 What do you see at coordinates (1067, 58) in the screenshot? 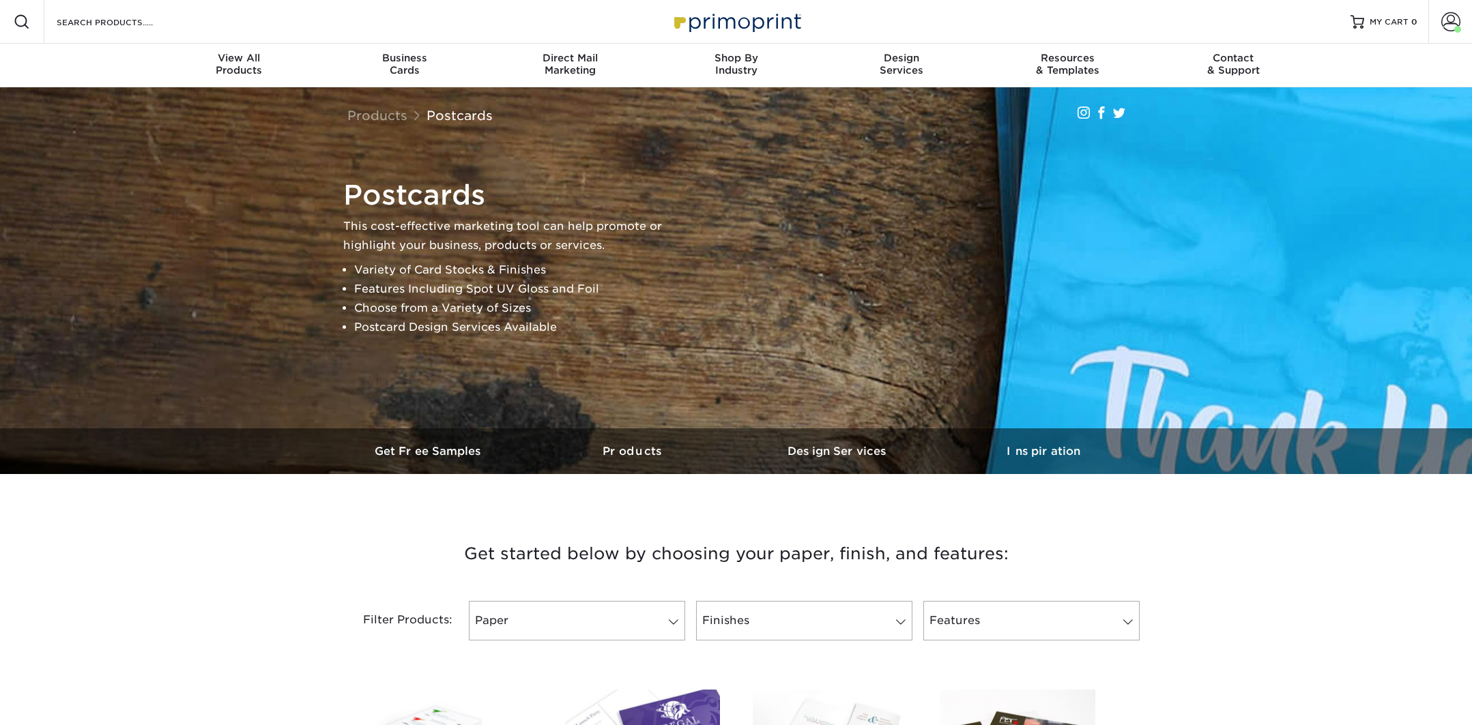
I see `span: Resources` at bounding box center [1067, 58].